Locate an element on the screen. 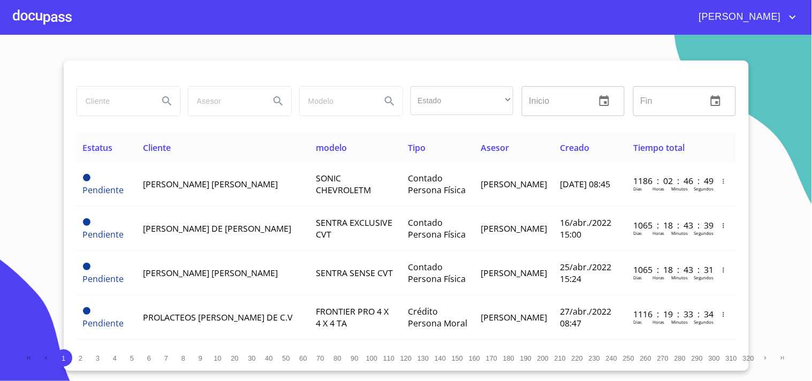 The height and width of the screenshot is (381, 812). span: 160 is located at coordinates (474, 358).